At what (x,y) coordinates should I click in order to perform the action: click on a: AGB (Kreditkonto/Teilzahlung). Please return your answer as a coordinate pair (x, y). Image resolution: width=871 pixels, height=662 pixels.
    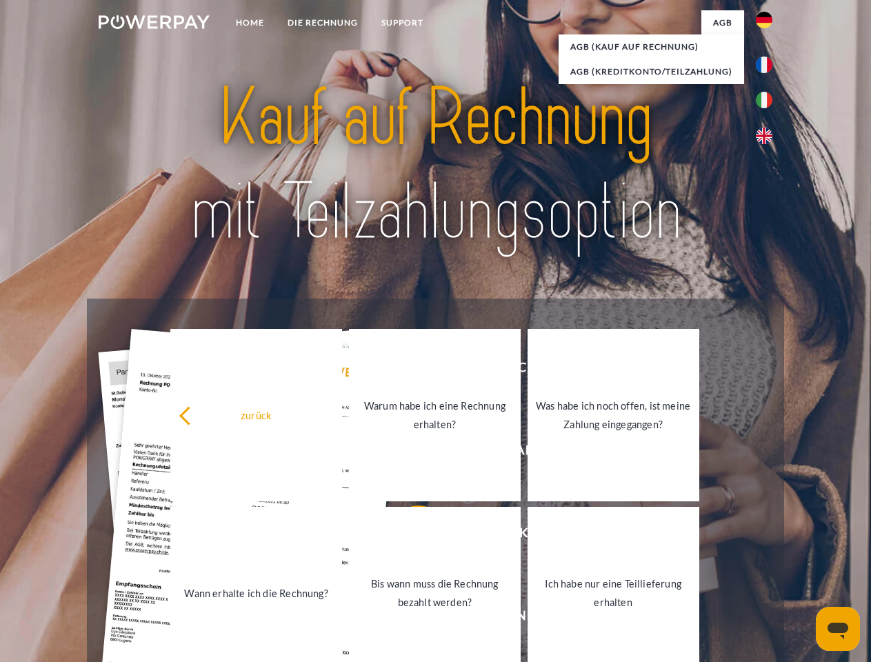
    Looking at the image, I should click on (651, 72).